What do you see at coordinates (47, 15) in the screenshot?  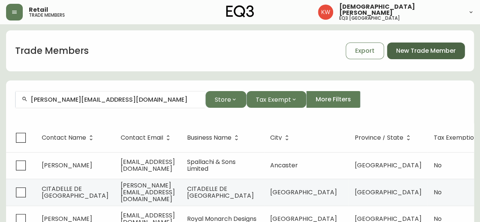 I see `h5: trade members` at bounding box center [47, 15].